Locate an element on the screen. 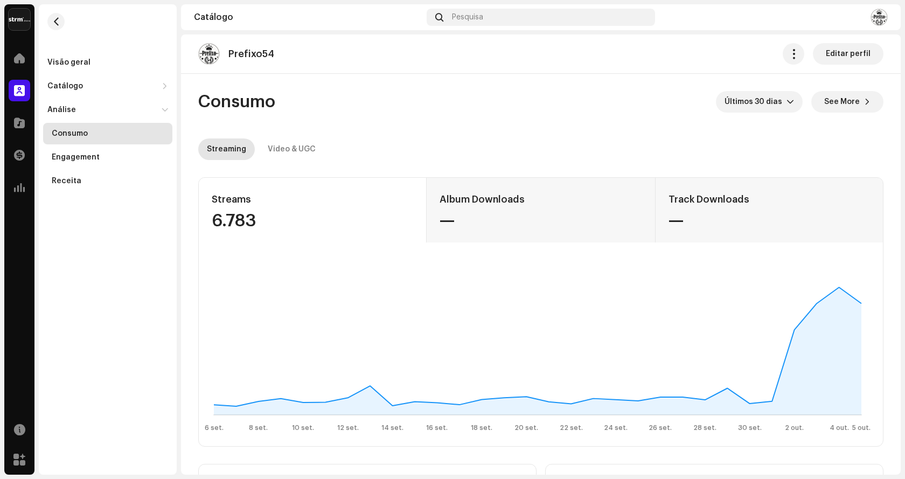 The height and width of the screenshot is (479, 905). div: Track Downloads is located at coordinates (769, 199).